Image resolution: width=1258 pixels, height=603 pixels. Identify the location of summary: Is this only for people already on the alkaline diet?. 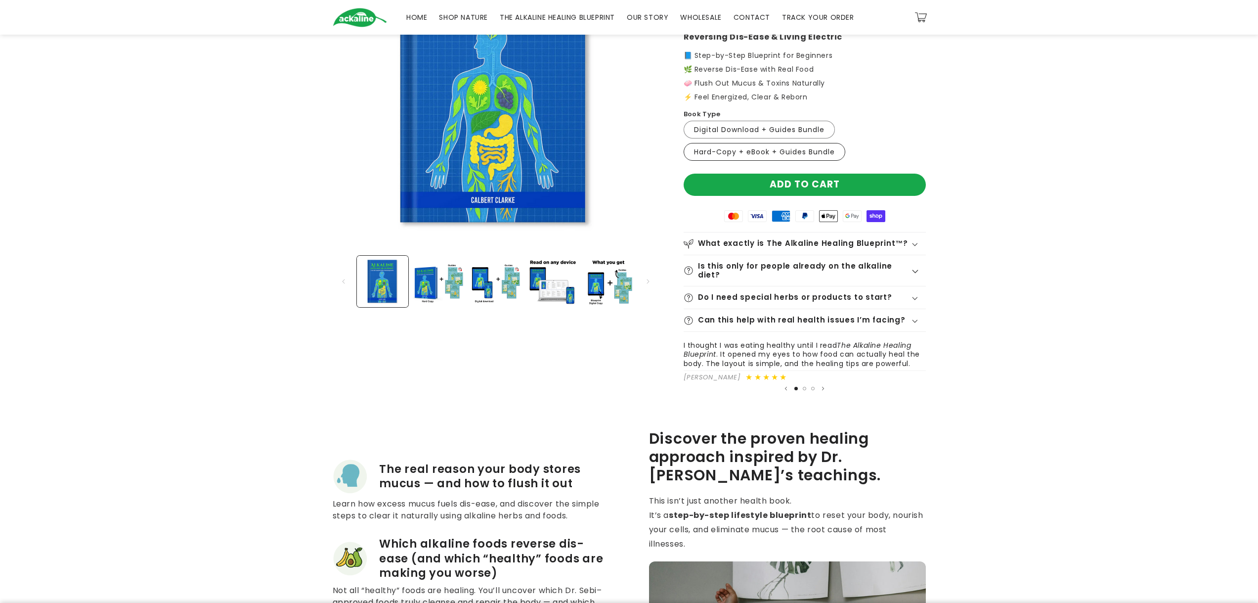
(805, 270).